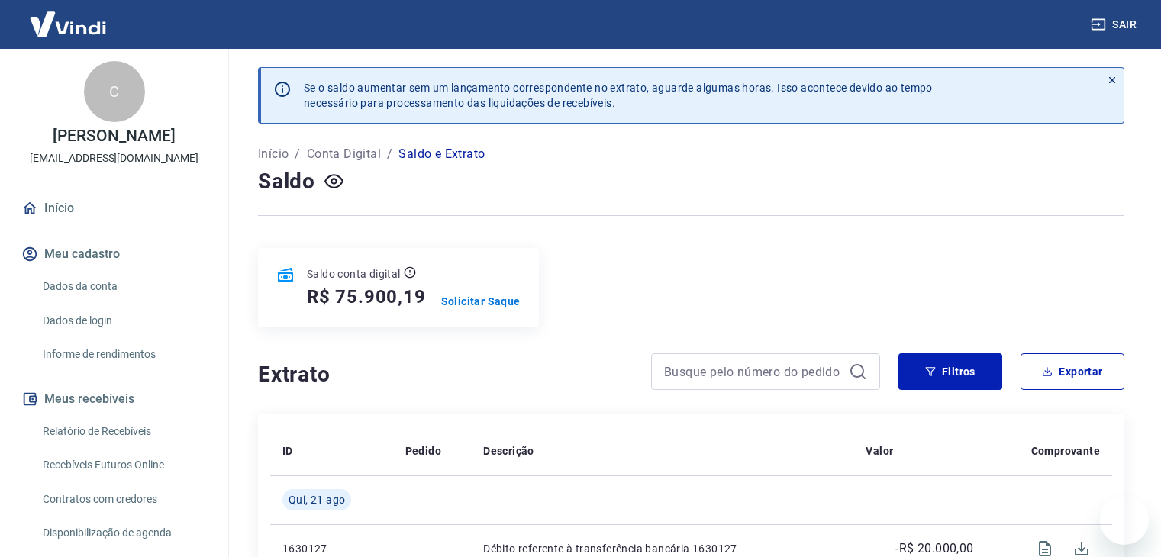 The image size is (1161, 557). What do you see at coordinates (114, 399) in the screenshot?
I see `button: Meus recebíveis` at bounding box center [114, 399].